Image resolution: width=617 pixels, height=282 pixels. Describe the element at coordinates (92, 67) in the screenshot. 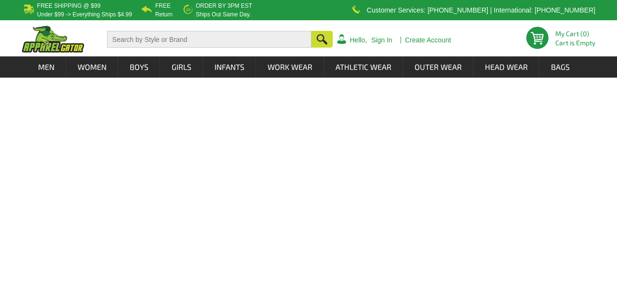

I see `a: Women` at that location.